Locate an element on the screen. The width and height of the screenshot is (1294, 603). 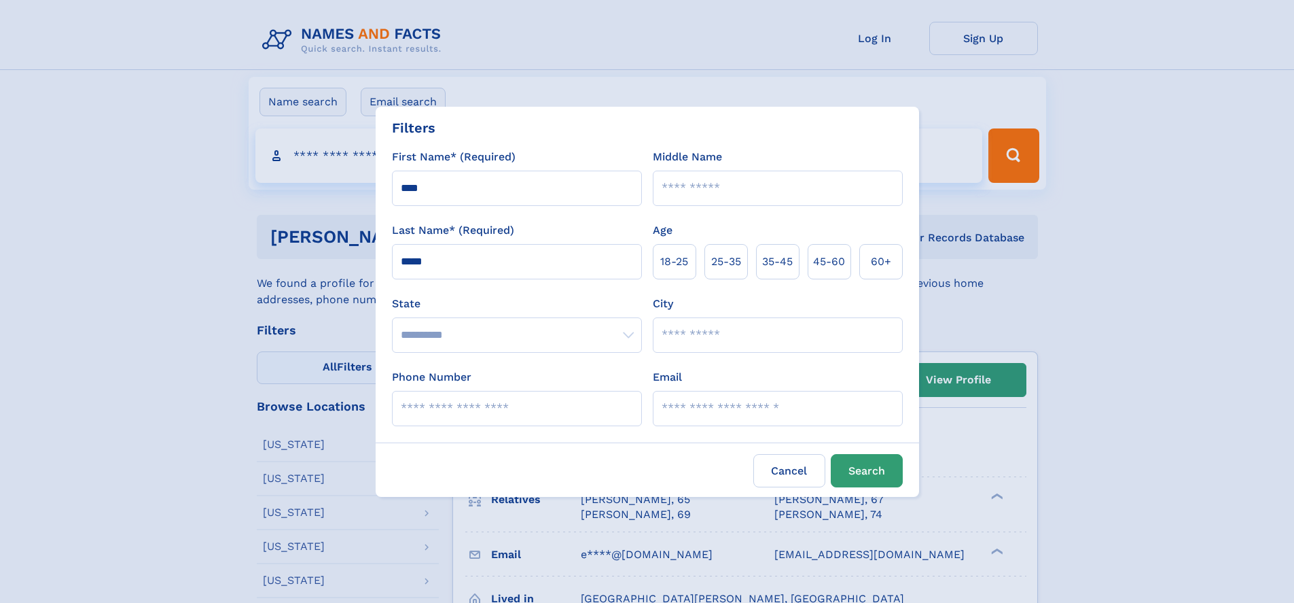
label: Age is located at coordinates (662, 230).